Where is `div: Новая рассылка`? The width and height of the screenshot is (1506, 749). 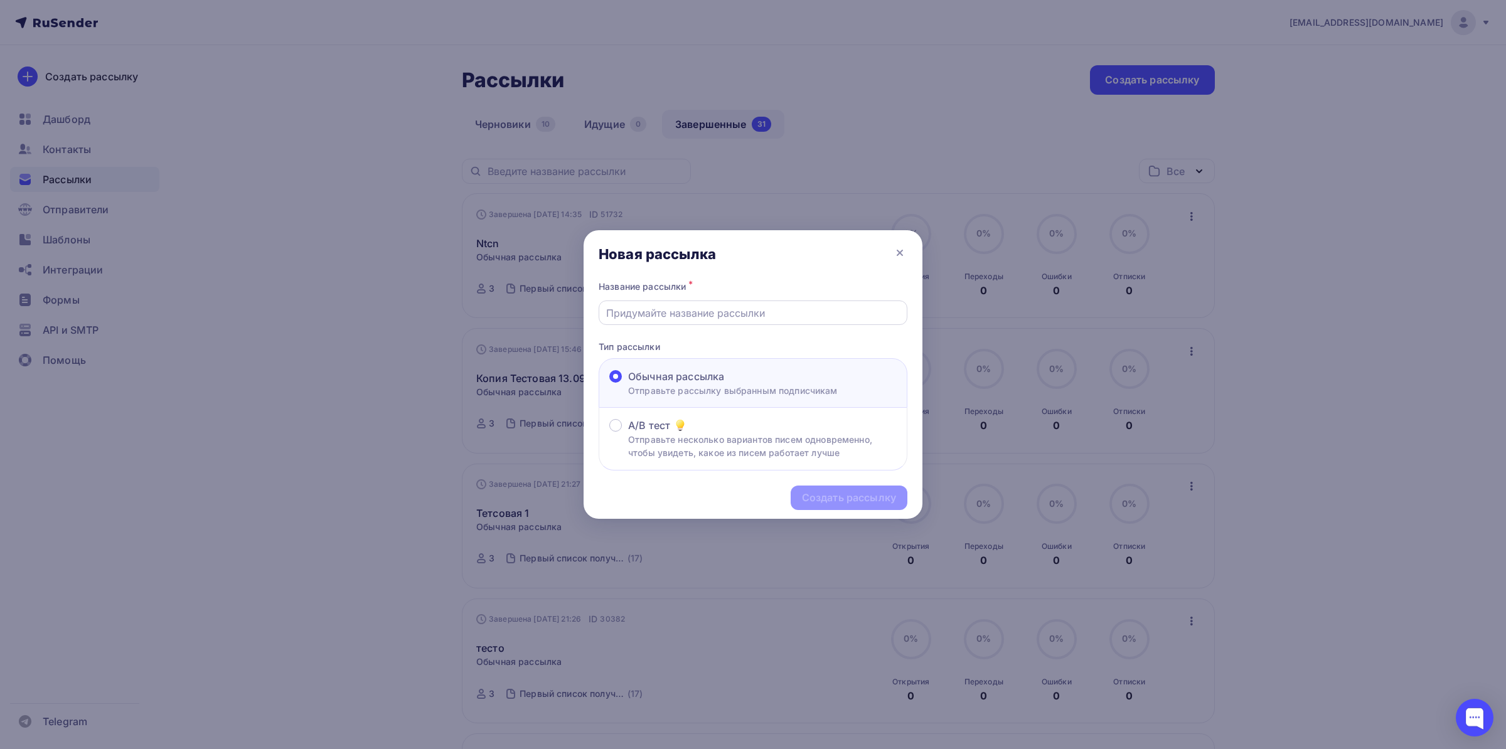
div: Новая рассылка is located at coordinates (657, 254).